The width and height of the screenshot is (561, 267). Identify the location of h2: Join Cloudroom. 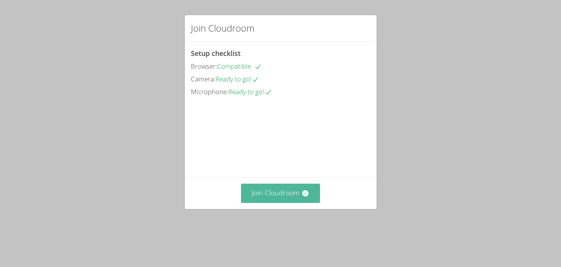
(222, 28).